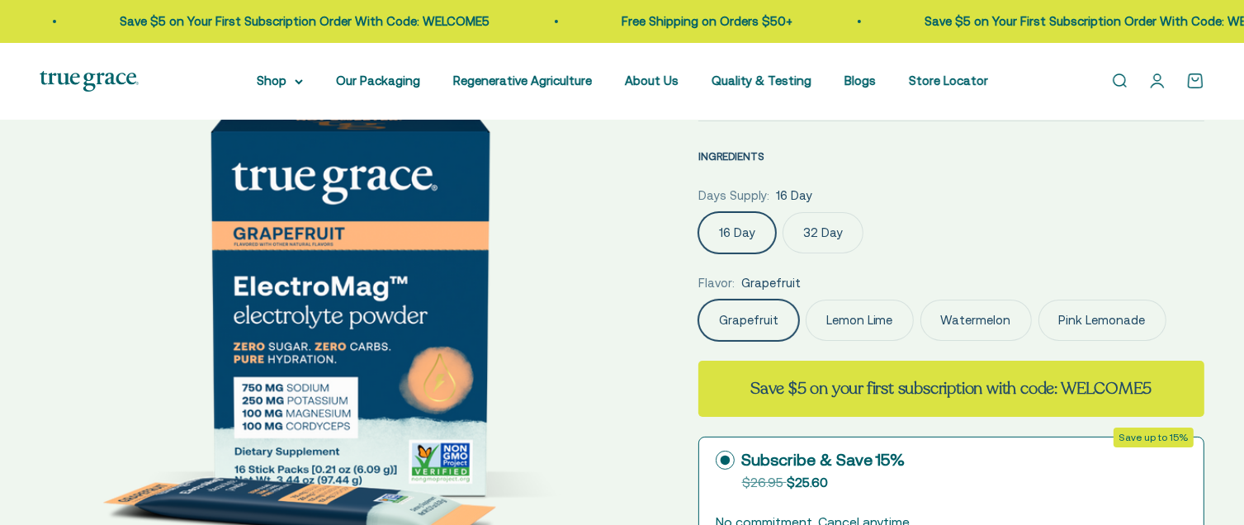 This screenshot has height=525, width=1244. I want to click on summary: Shop, so click(280, 81).